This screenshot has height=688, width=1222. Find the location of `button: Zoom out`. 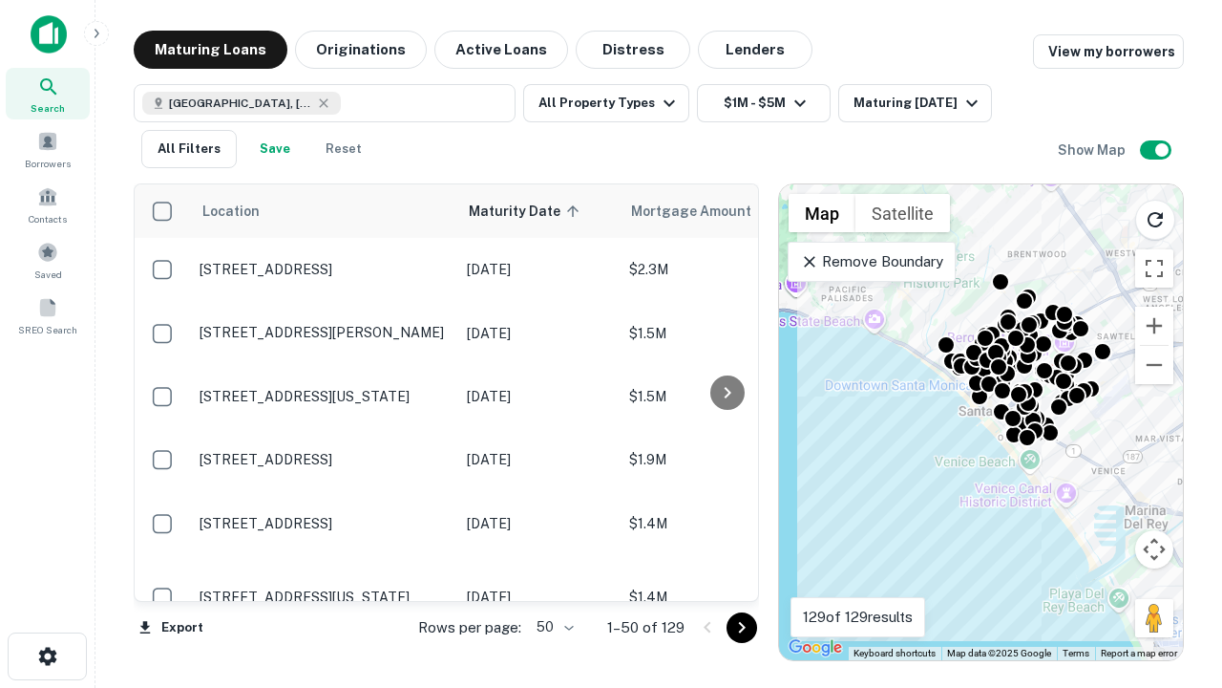

button: Zoom out is located at coordinates (1155, 365).